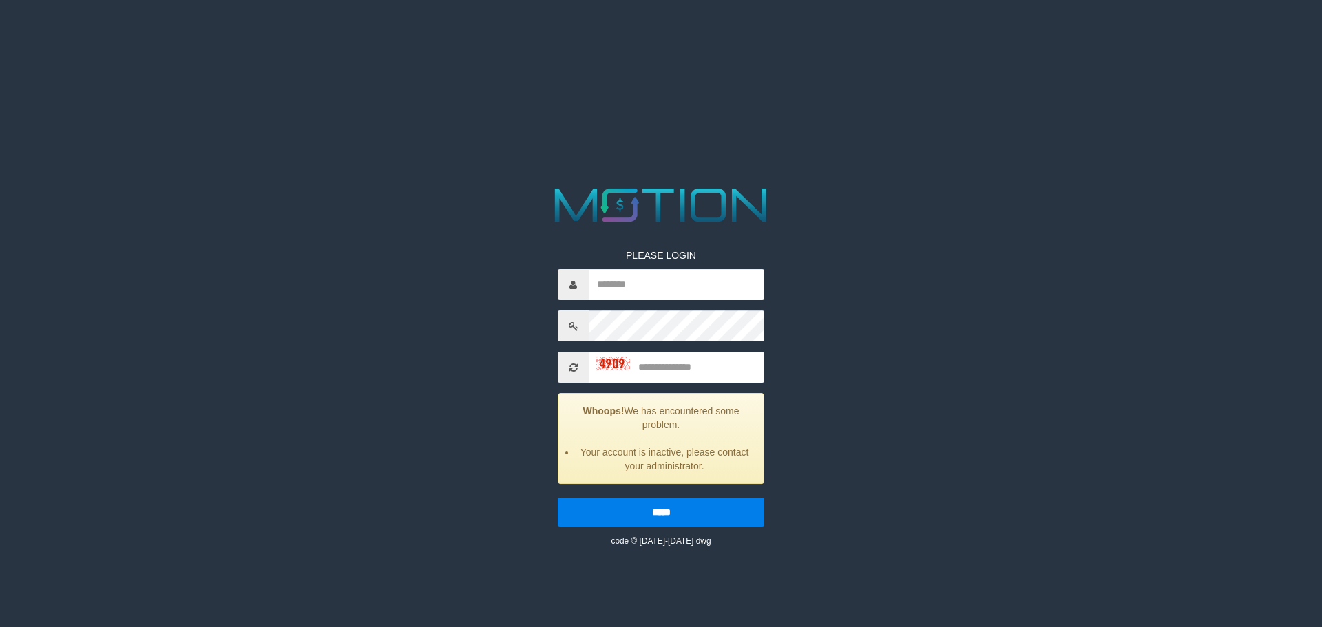  Describe the element at coordinates (661, 255) in the screenshot. I see `p: PLEASE LOGIN` at that location.